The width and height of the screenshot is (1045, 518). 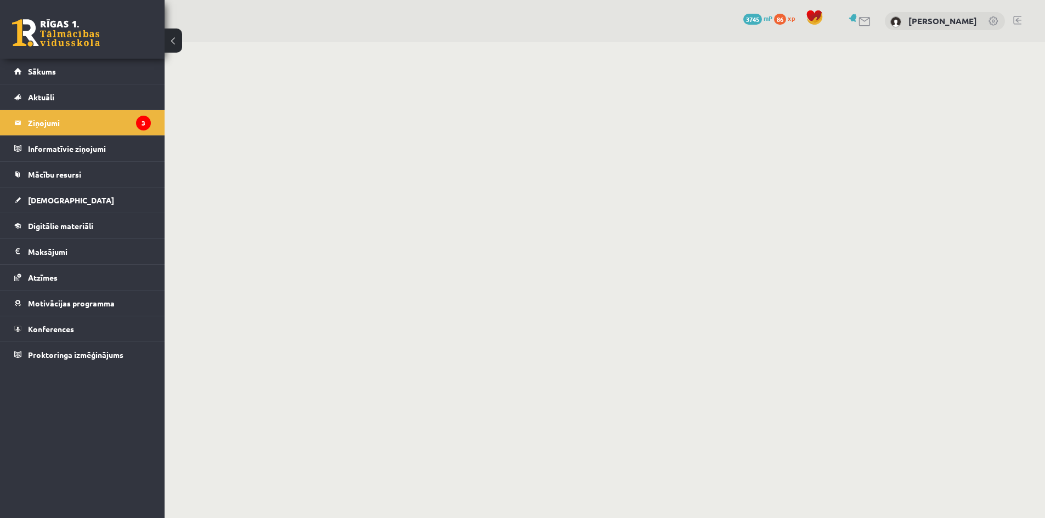 What do you see at coordinates (43, 277) in the screenshot?
I see `span: Atzīmes` at bounding box center [43, 277].